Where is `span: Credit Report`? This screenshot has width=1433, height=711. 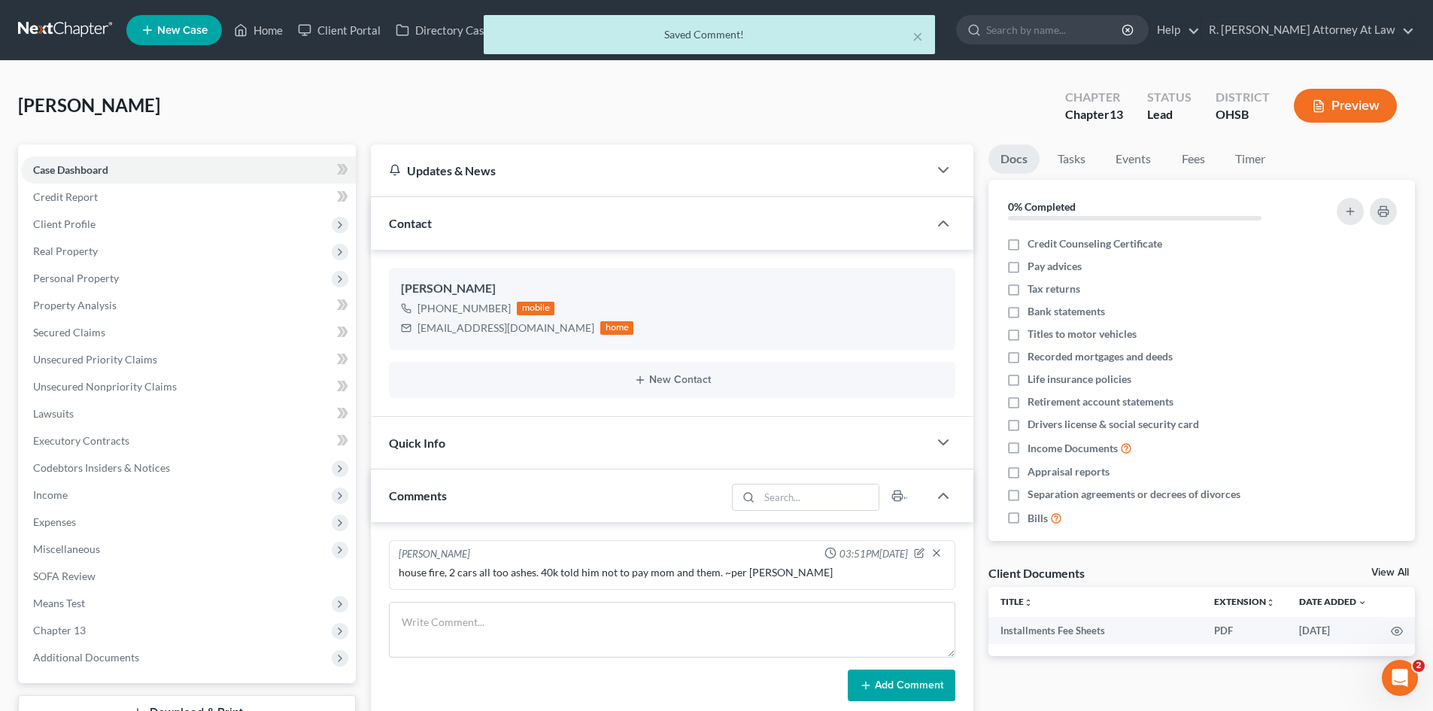
span: Credit Report is located at coordinates (65, 196).